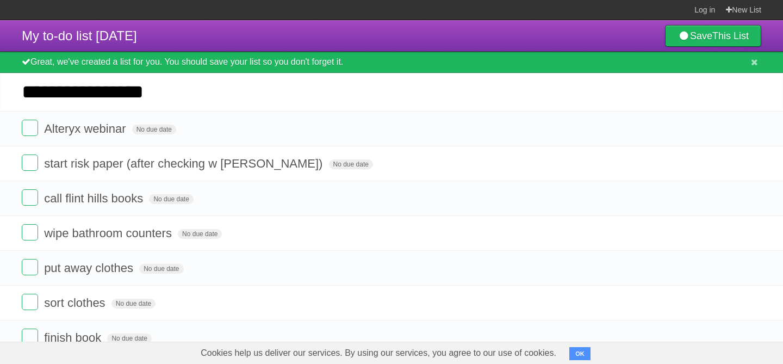 The height and width of the screenshot is (364, 783). I want to click on span: Alteryx webinar, so click(86, 128).